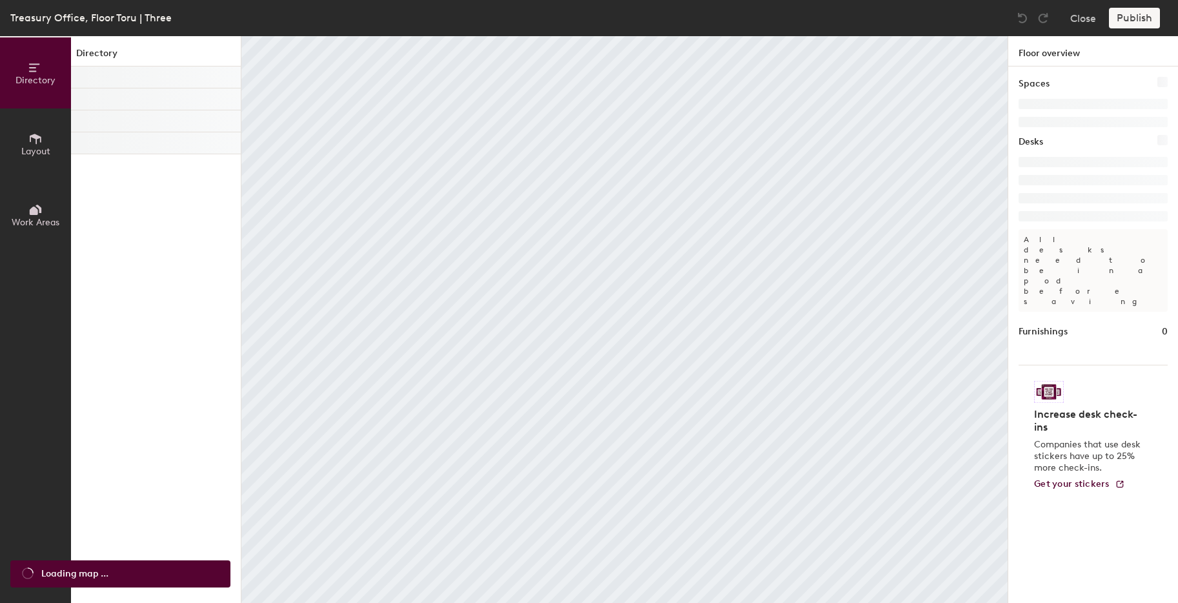 The image size is (1178, 603). Describe the element at coordinates (1043, 18) in the screenshot. I see `img: Redo` at that location.